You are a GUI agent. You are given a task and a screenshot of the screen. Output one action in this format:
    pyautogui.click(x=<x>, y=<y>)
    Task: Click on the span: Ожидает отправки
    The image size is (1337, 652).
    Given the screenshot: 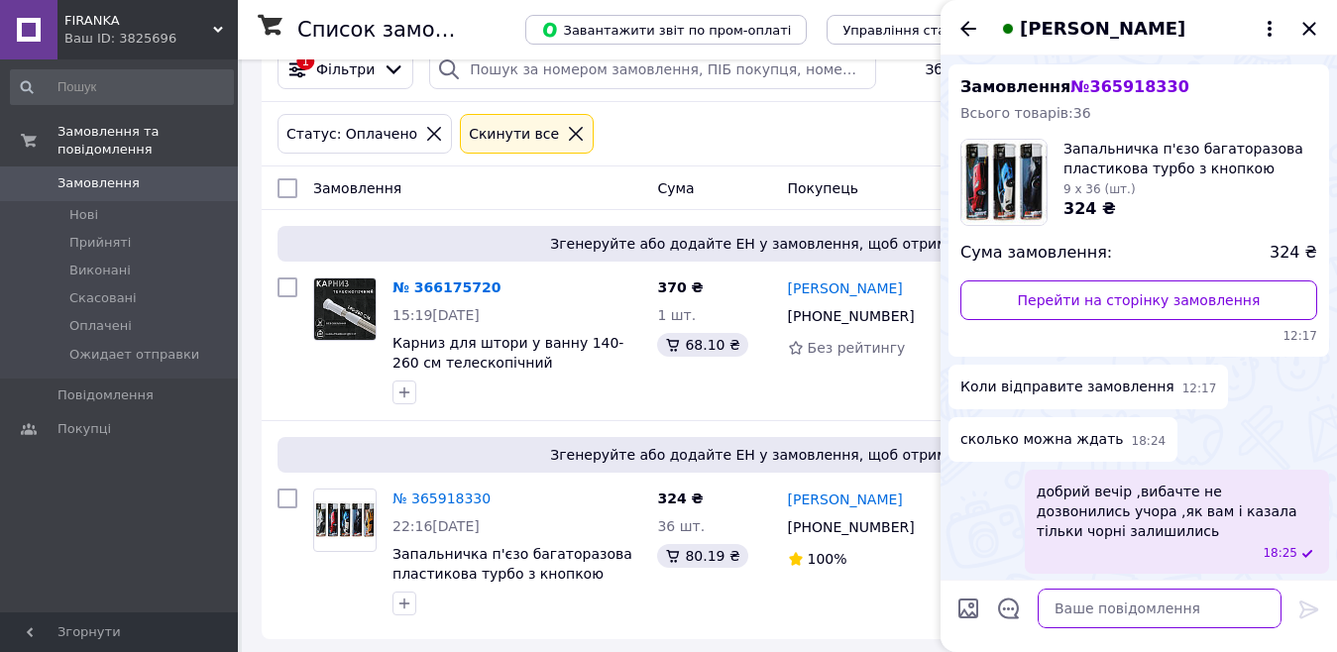 What is the action you would take?
    pyautogui.click(x=134, y=355)
    